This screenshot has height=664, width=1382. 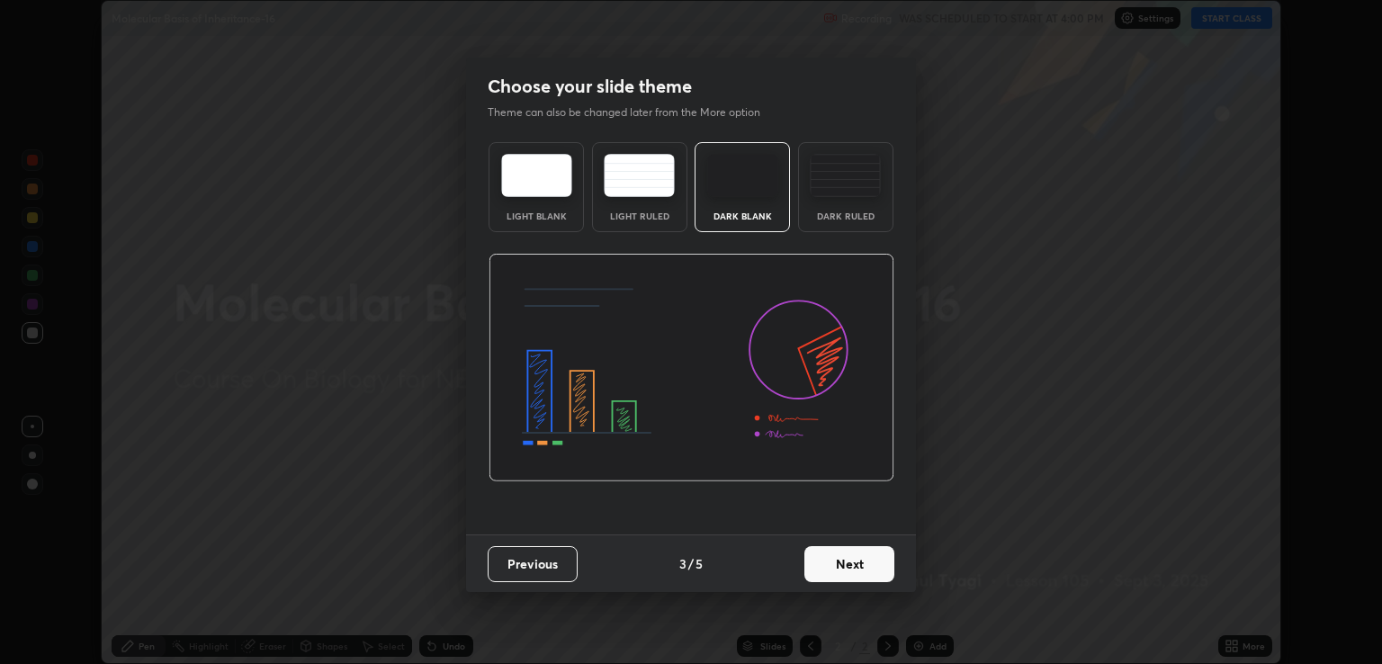 What do you see at coordinates (633, 112) in the screenshot?
I see `p: Theme can also be changed later from the More option` at bounding box center [633, 112].